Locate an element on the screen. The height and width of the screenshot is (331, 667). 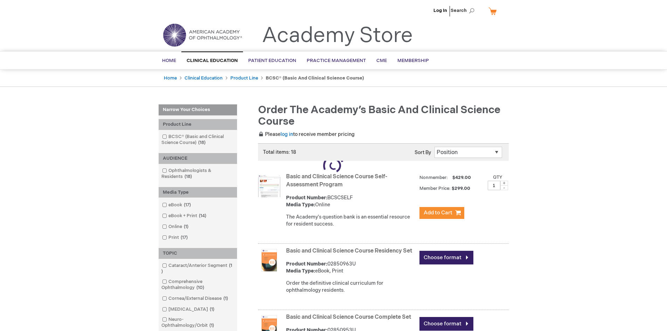
img: Basic and Clinical Science Course Self-Assessment Program is located at coordinates (269, 186).